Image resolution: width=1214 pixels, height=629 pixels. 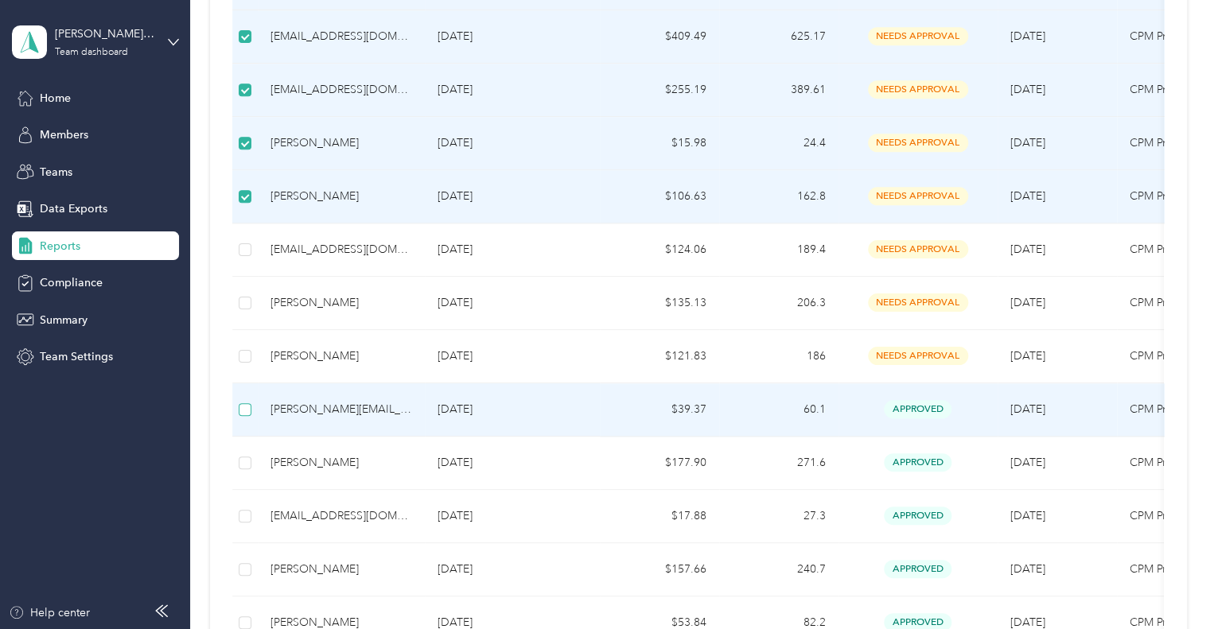 What do you see at coordinates (779, 569) in the screenshot?
I see `td: 240.7` at bounding box center [779, 569].